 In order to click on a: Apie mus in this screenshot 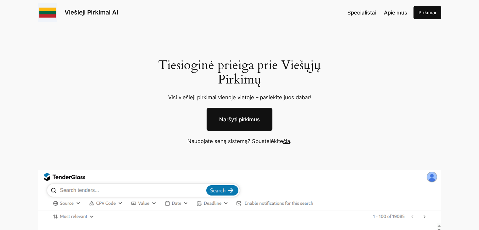, I will do `click(395, 13)`.